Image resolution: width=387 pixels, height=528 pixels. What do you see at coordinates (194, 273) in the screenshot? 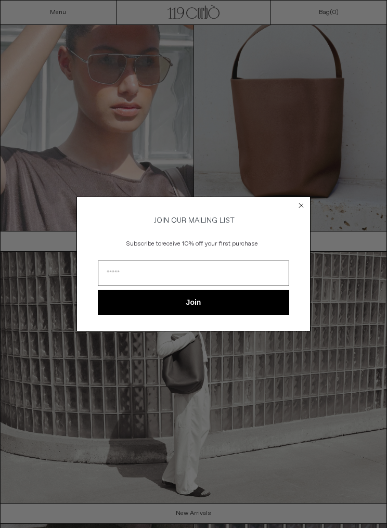
I see `input: Email` at bounding box center [194, 273].